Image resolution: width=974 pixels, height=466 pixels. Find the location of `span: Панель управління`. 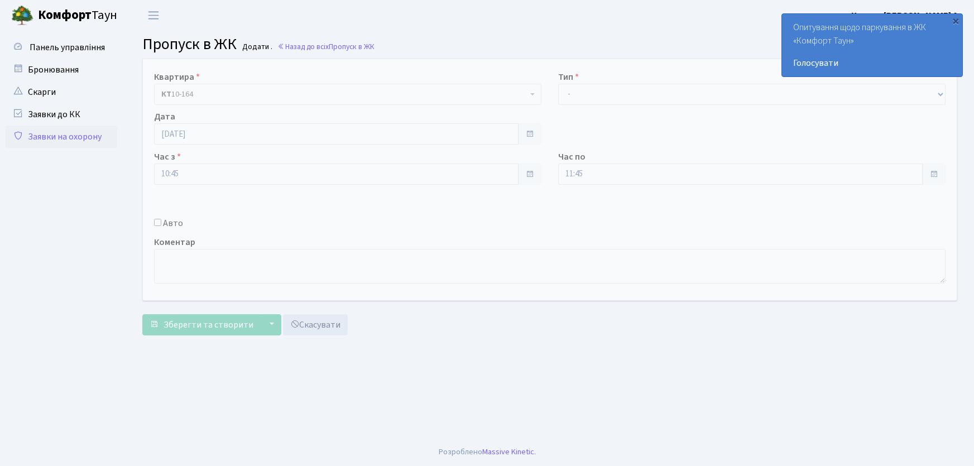

span: Панель управління is located at coordinates (67, 47).